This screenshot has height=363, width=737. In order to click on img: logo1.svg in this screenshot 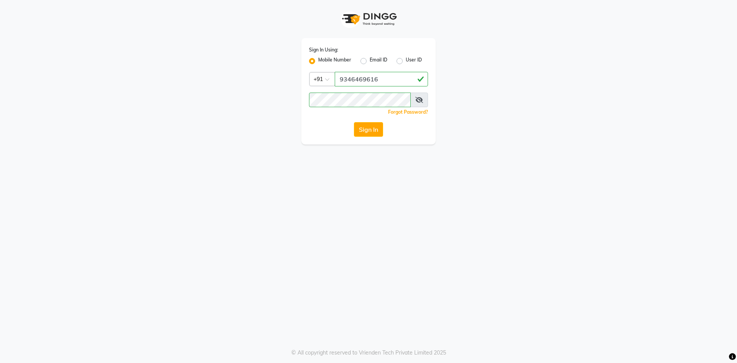, I will do `click(368, 19)`.